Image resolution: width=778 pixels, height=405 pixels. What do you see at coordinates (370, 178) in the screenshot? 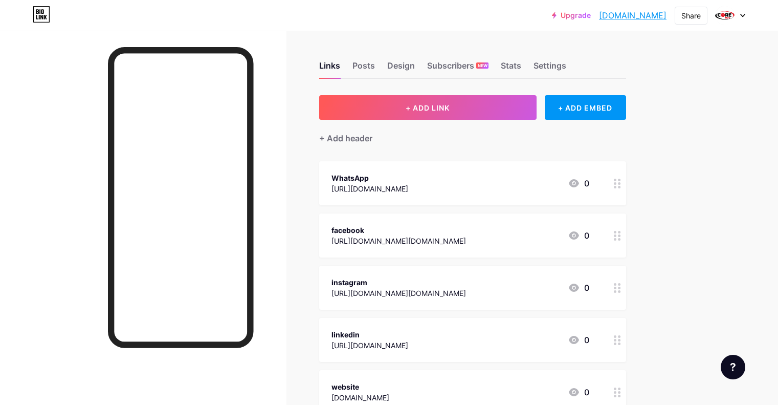
I see `div: WhatsApp` at bounding box center [370, 178].